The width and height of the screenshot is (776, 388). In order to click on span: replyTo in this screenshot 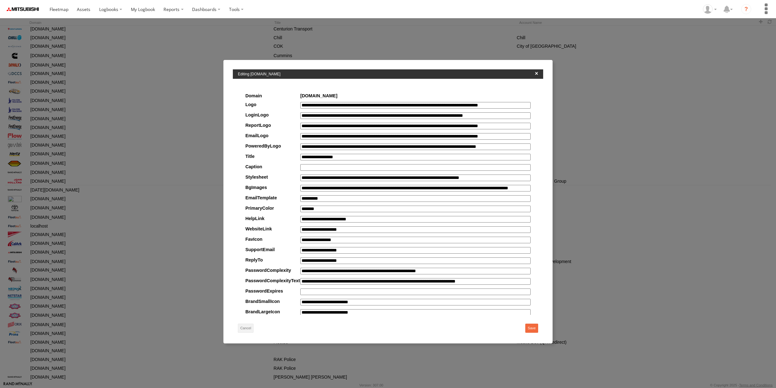, I will do `click(273, 260)`.